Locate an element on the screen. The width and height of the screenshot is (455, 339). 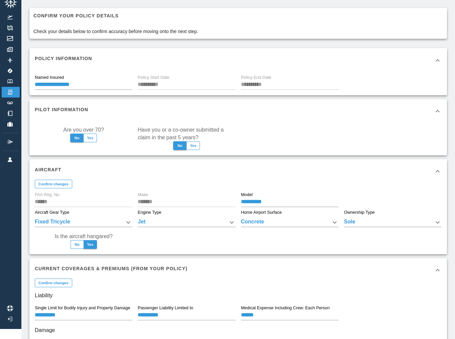
label: Ownership Type is located at coordinates (359, 213).